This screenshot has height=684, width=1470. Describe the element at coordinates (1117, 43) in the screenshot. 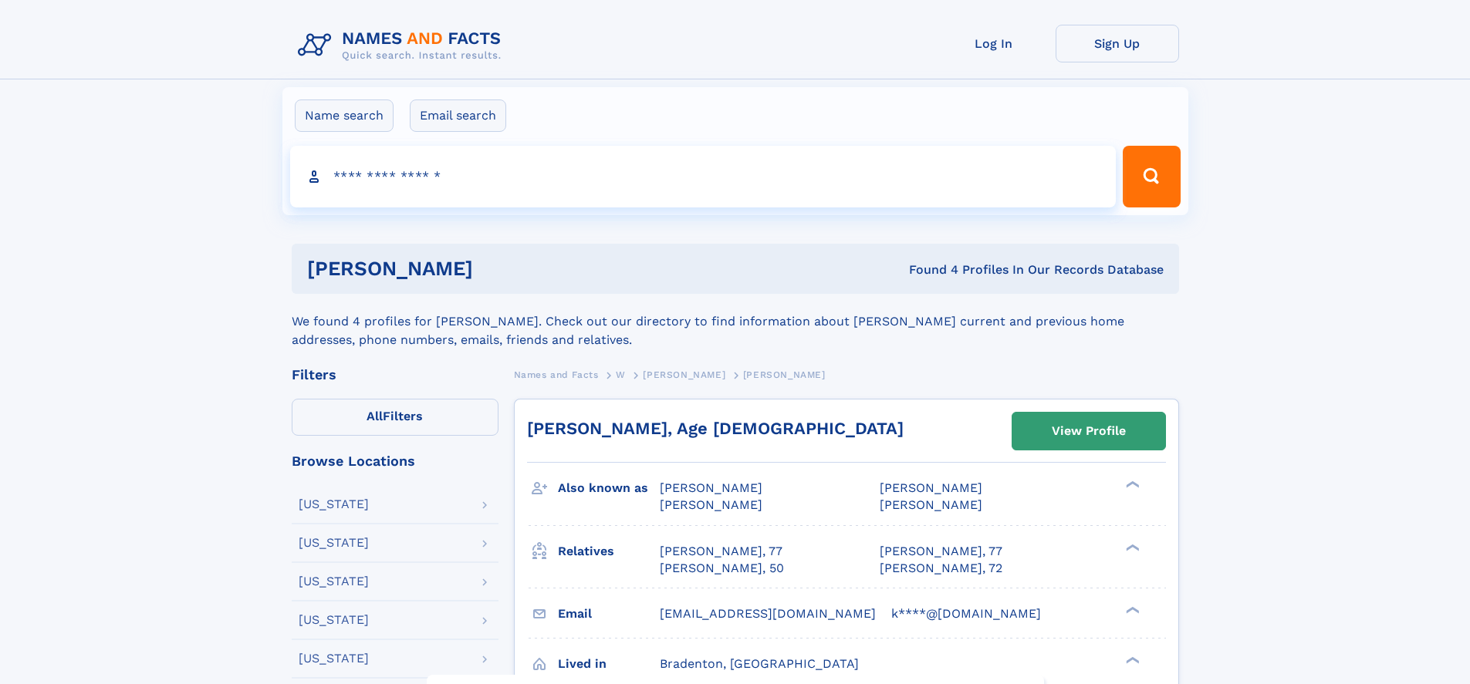

I see `a: Sign Up` at that location.